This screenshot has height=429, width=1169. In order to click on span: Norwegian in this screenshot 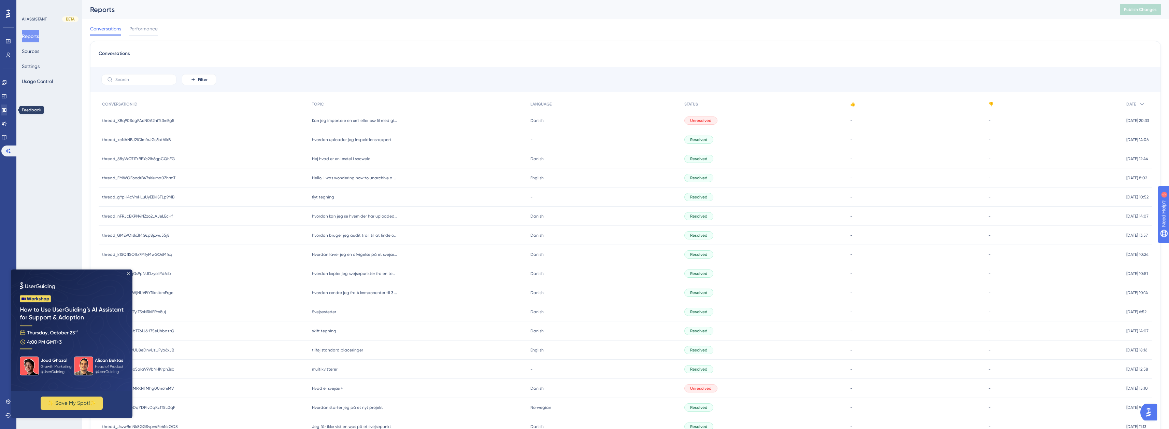, I will do `click(541, 407)`.